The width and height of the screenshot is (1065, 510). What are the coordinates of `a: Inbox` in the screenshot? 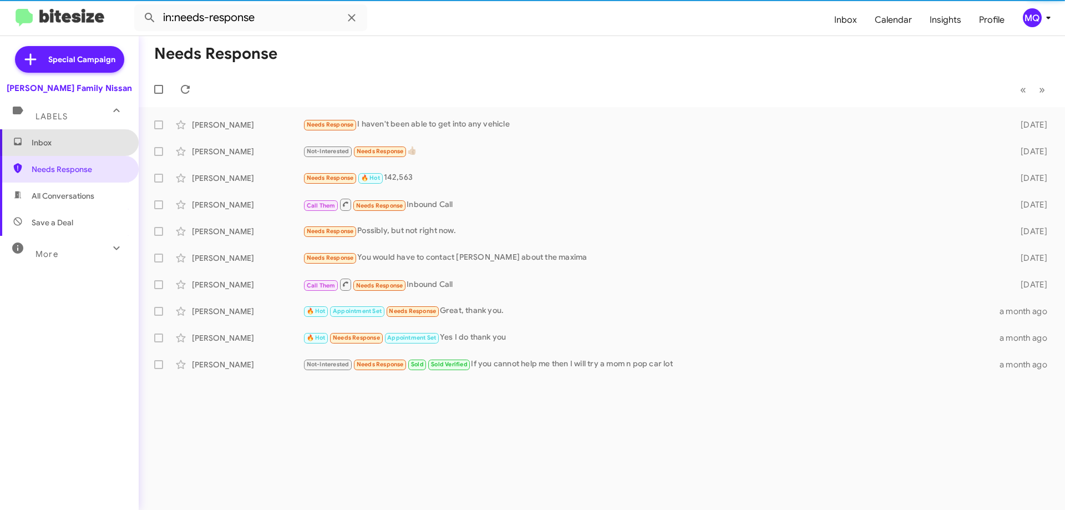 It's located at (845, 20).